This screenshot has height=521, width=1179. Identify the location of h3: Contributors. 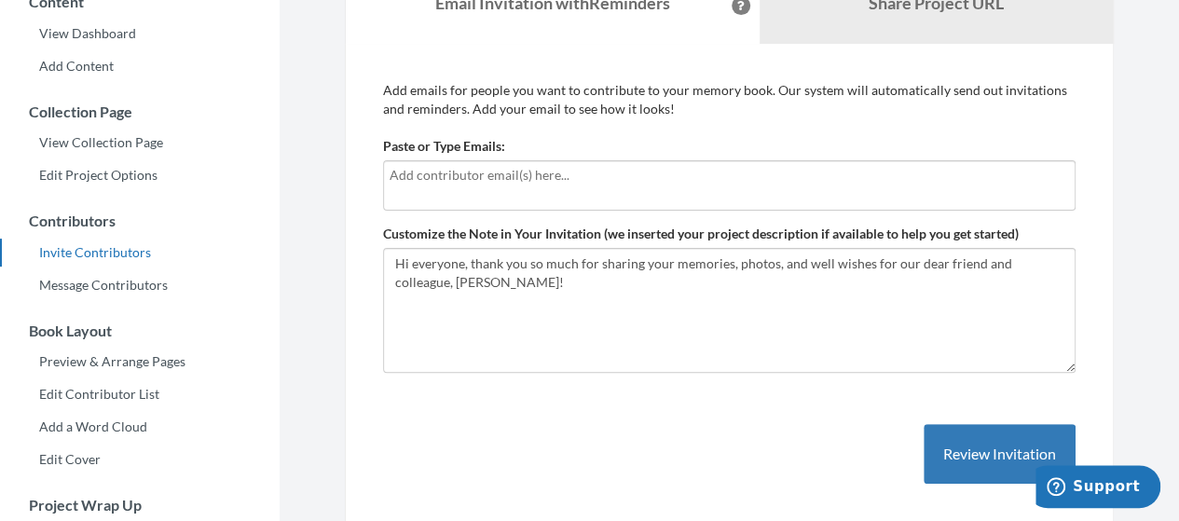
(140, 221).